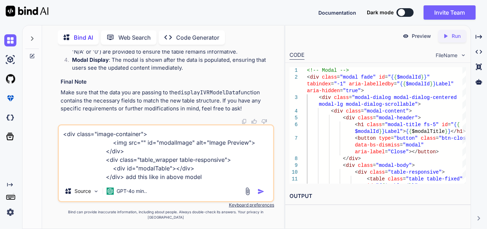 This screenshot has width=487, height=229. Describe the element at coordinates (450, 12) in the screenshot. I see `button: Invite Team` at that location.